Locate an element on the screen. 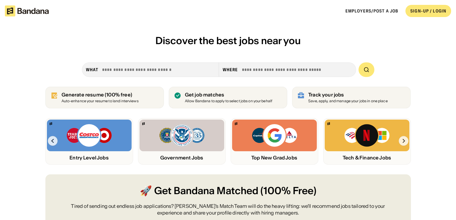 This screenshot has height=220, width=456. span: Discover the best jobs near you is located at coordinates (228, 41).